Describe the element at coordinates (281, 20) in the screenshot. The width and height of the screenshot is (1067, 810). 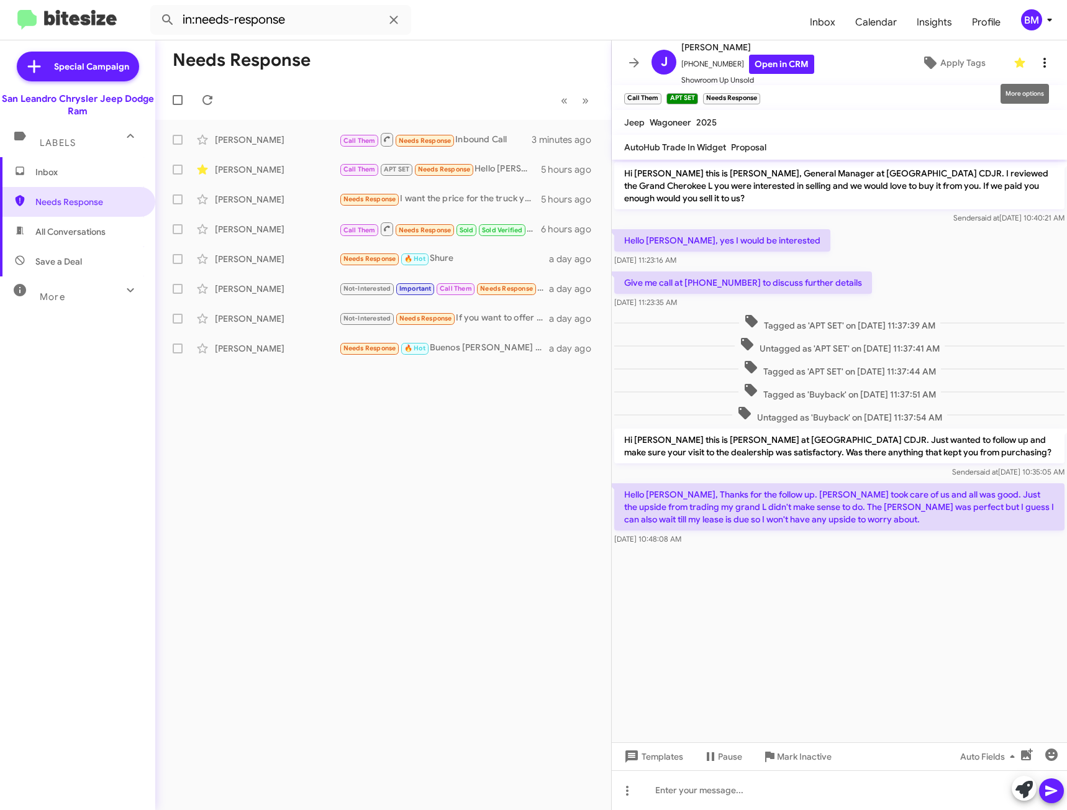
I see `input: Search` at that location.